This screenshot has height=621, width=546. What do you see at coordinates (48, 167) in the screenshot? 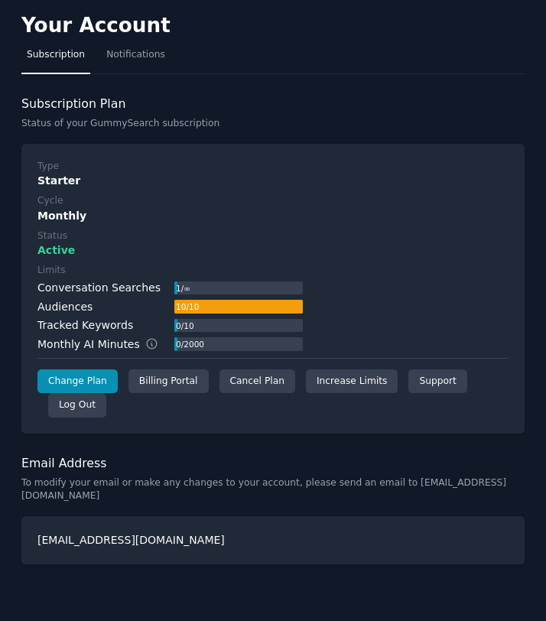
I see `div: Type` at bounding box center [48, 167].